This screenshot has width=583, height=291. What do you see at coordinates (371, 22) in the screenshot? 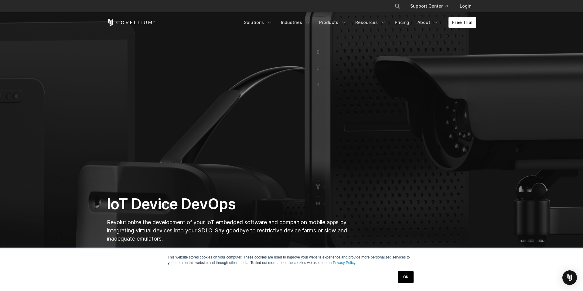
I see `a: Resources` at bounding box center [371, 22].